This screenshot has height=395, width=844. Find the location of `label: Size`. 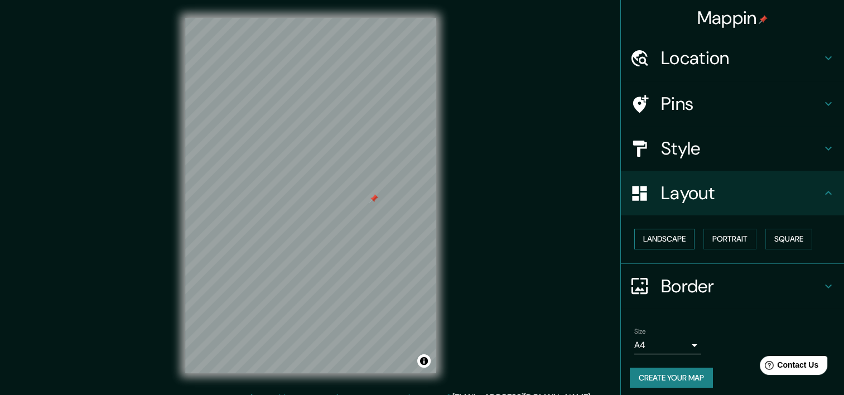

label: Size is located at coordinates (640, 331).